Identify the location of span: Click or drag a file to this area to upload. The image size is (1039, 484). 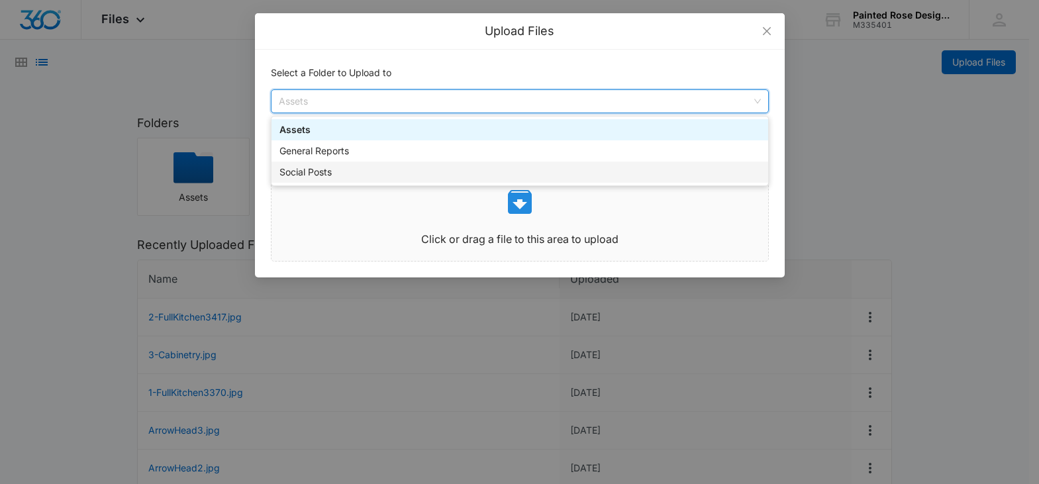
(520, 218).